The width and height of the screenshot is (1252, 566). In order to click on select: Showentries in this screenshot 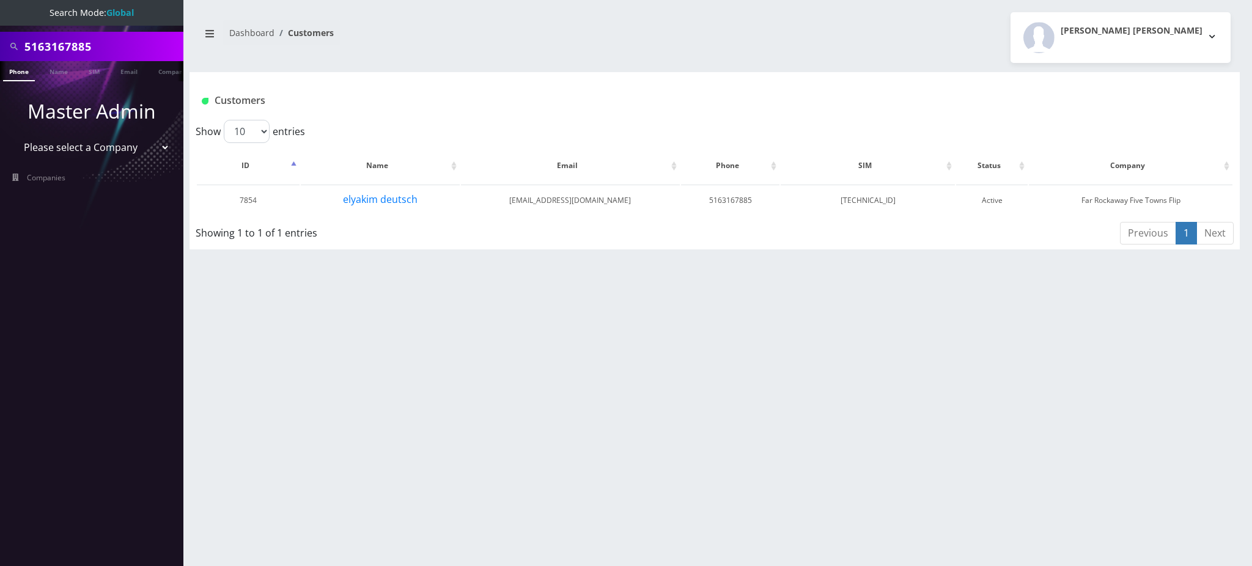, I will do `click(246, 131)`.